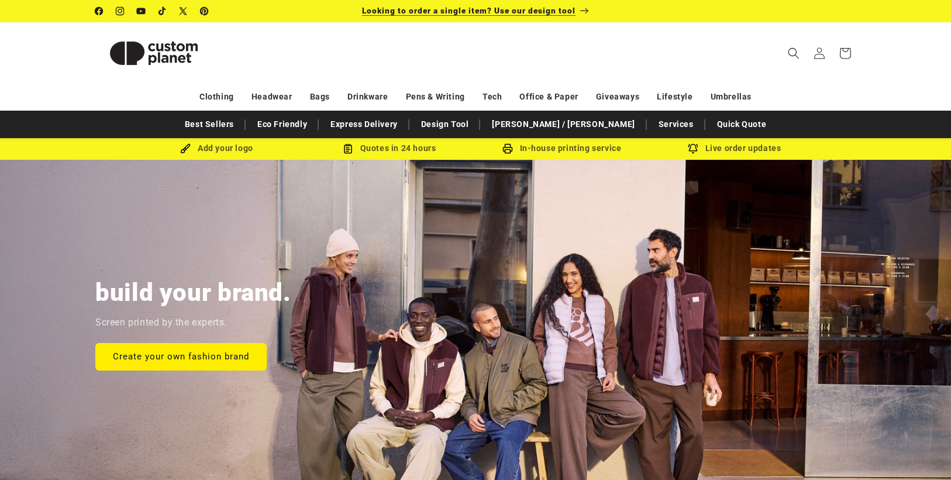 The height and width of the screenshot is (480, 951). What do you see at coordinates (445, 124) in the screenshot?
I see `a: Design Tool` at bounding box center [445, 124].